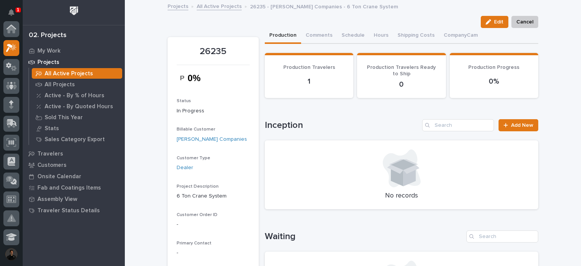 Image resolution: width=581 pixels, height=266 pixels. I want to click on p: Onsite Calendar, so click(59, 177).